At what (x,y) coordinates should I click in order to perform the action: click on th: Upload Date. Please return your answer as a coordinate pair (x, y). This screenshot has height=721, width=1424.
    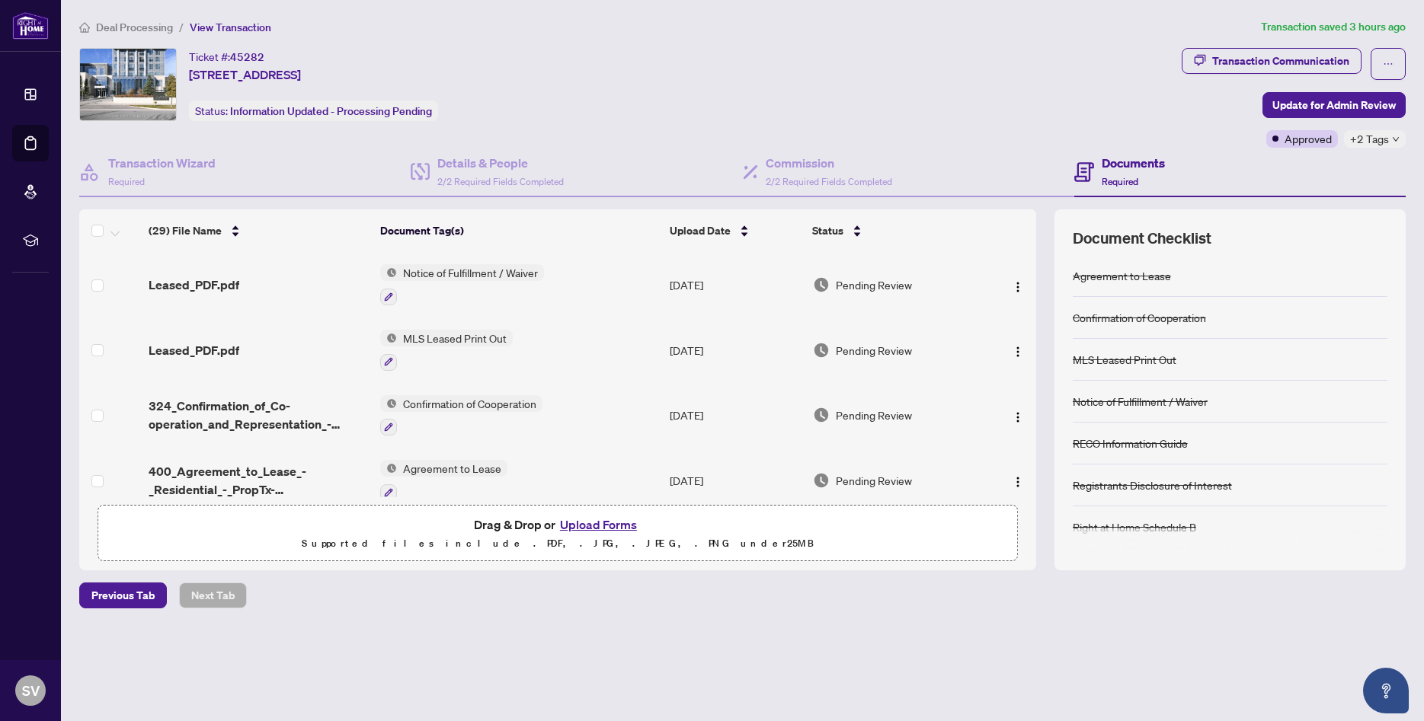
    Looking at the image, I should click on (735, 231).